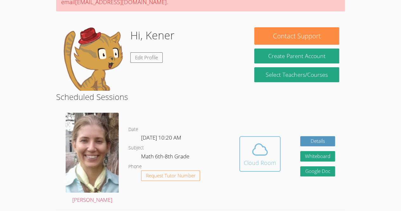 The height and width of the screenshot is (211, 401). Describe the element at coordinates (94, 59) in the screenshot. I see `img: default.png` at that location.